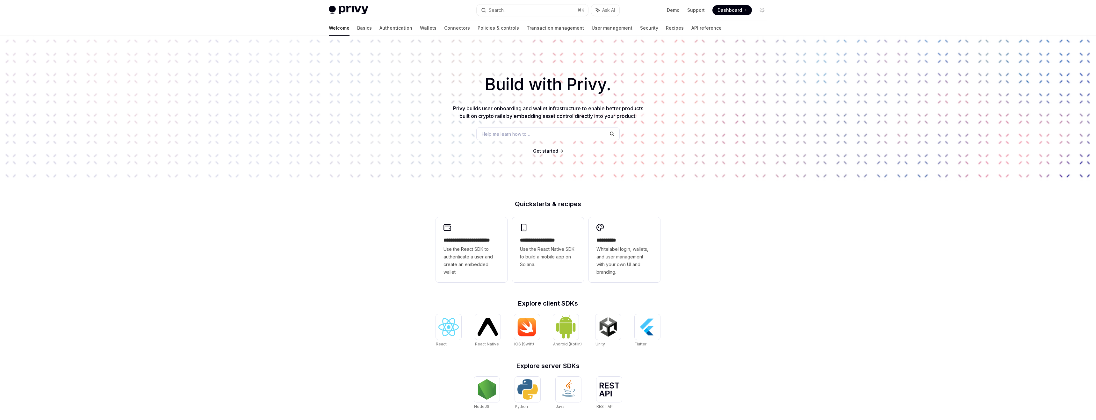  Describe the element at coordinates (640, 344) in the screenshot. I see `span: Flutter` at that location.